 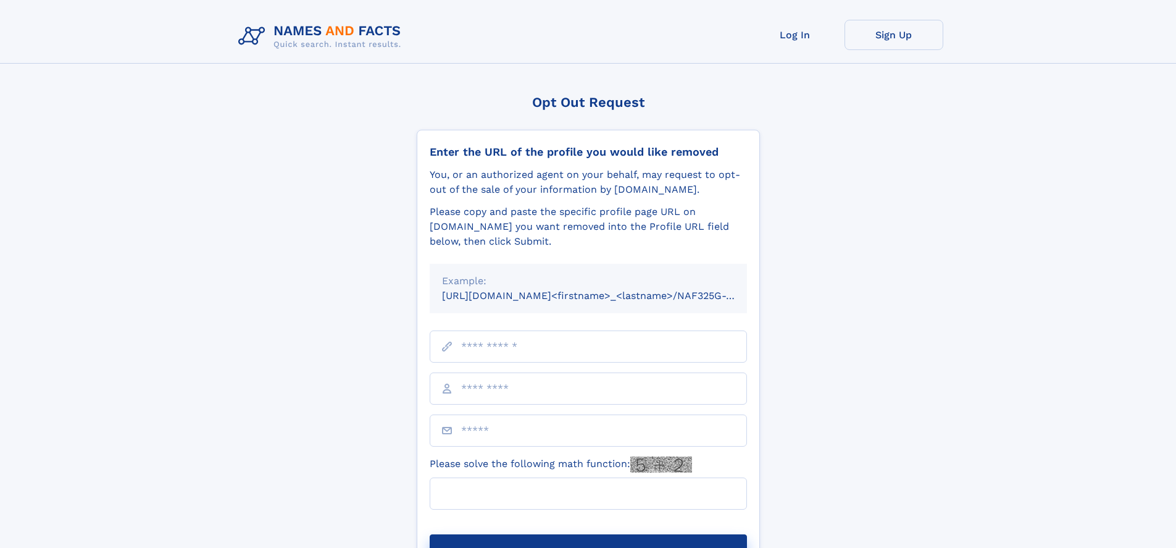 What do you see at coordinates (588, 281) in the screenshot?
I see `div: Example:` at bounding box center [588, 281].